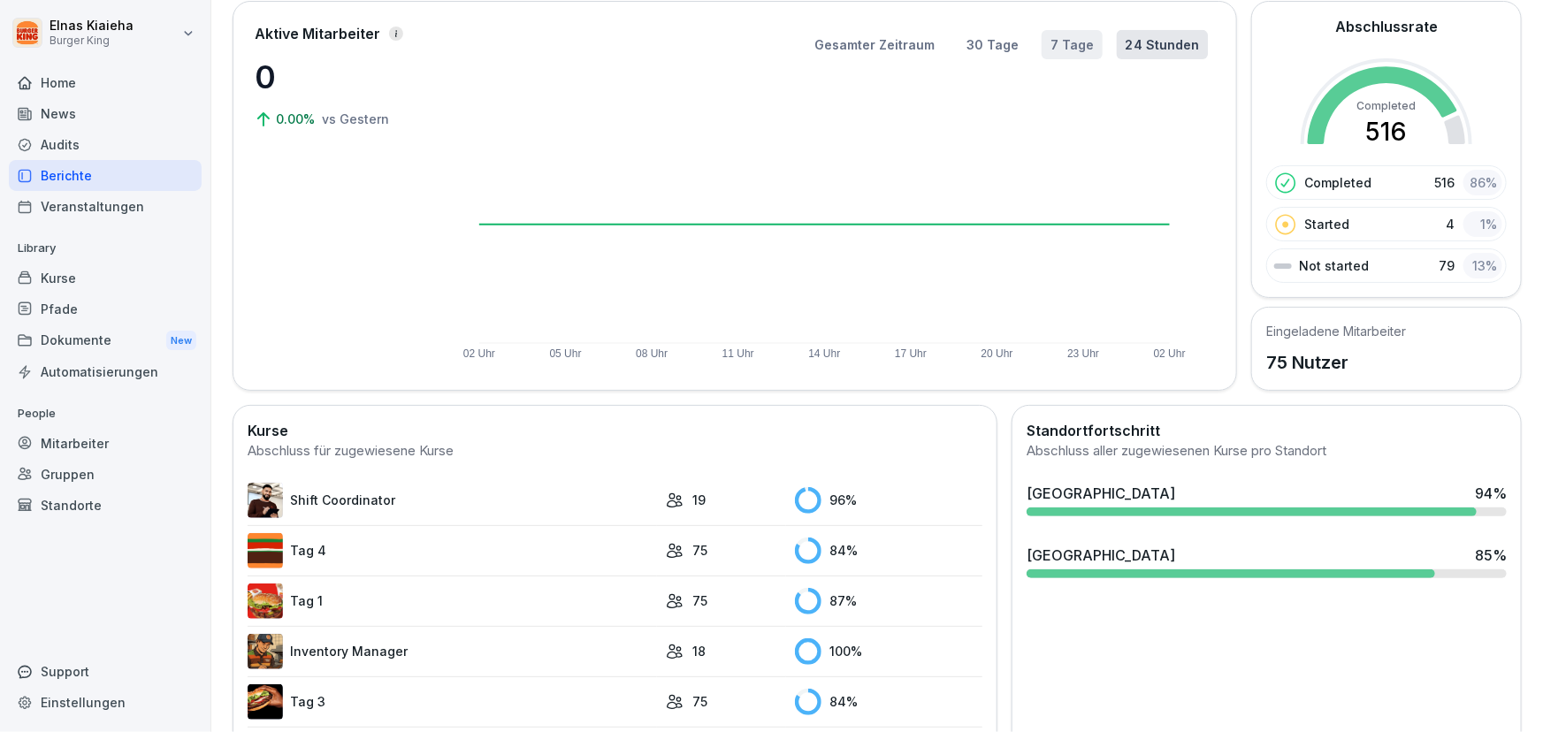 This screenshot has height=732, width=1543. What do you see at coordinates (105, 206) in the screenshot?
I see `div: Veranstaltungen` at bounding box center [105, 206].